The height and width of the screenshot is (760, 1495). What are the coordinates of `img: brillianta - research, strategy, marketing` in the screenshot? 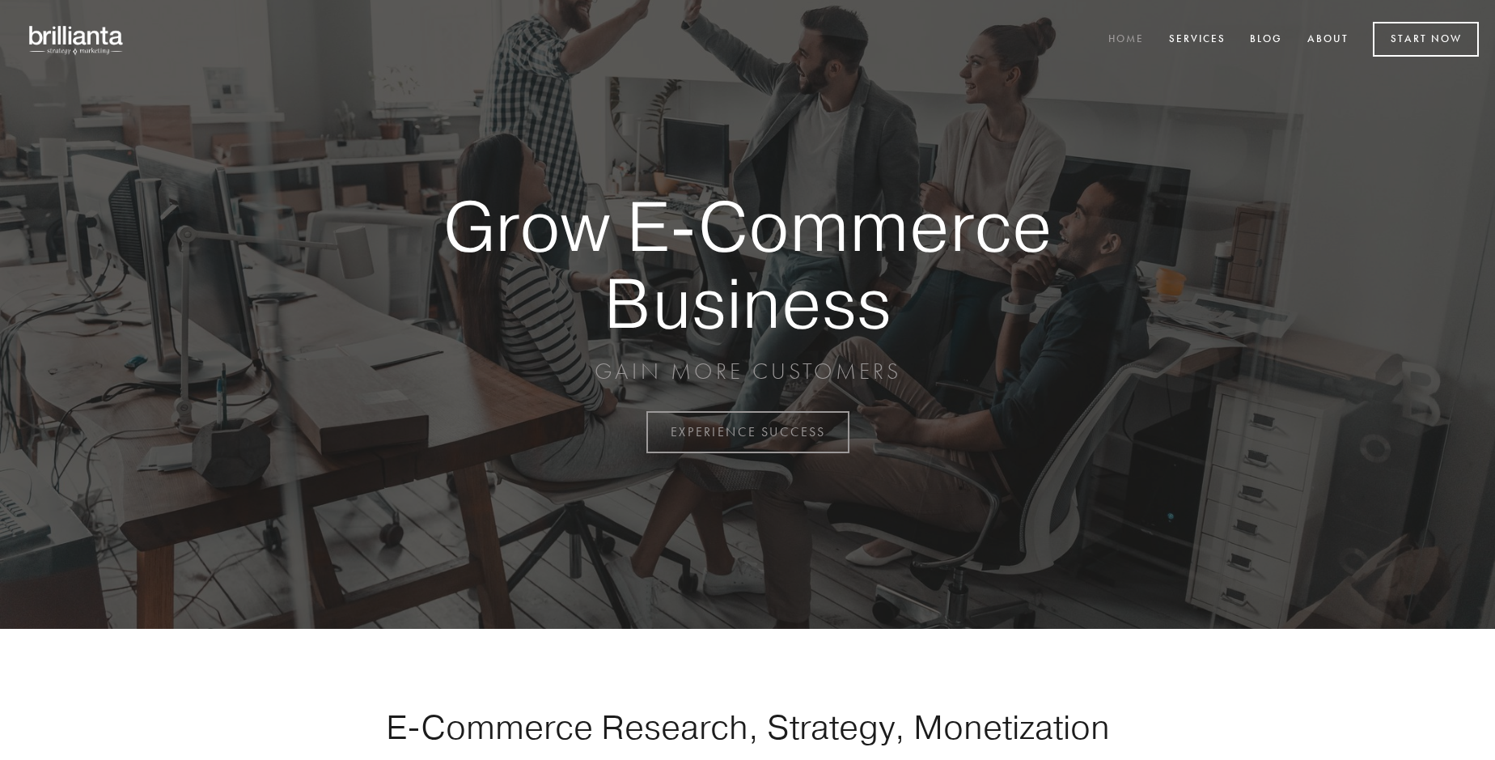 It's located at (77, 40).